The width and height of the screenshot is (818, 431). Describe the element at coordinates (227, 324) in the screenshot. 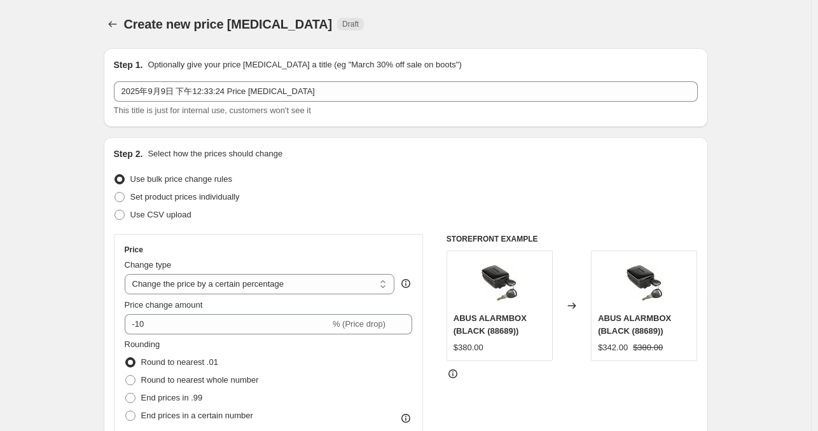

I see `input: -15` at that location.